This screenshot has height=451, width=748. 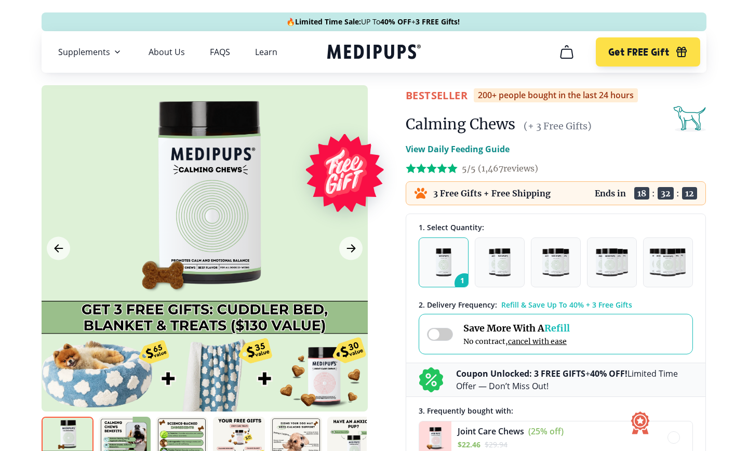 I want to click on span: 3 . Frequently bought with:, so click(x=466, y=411).